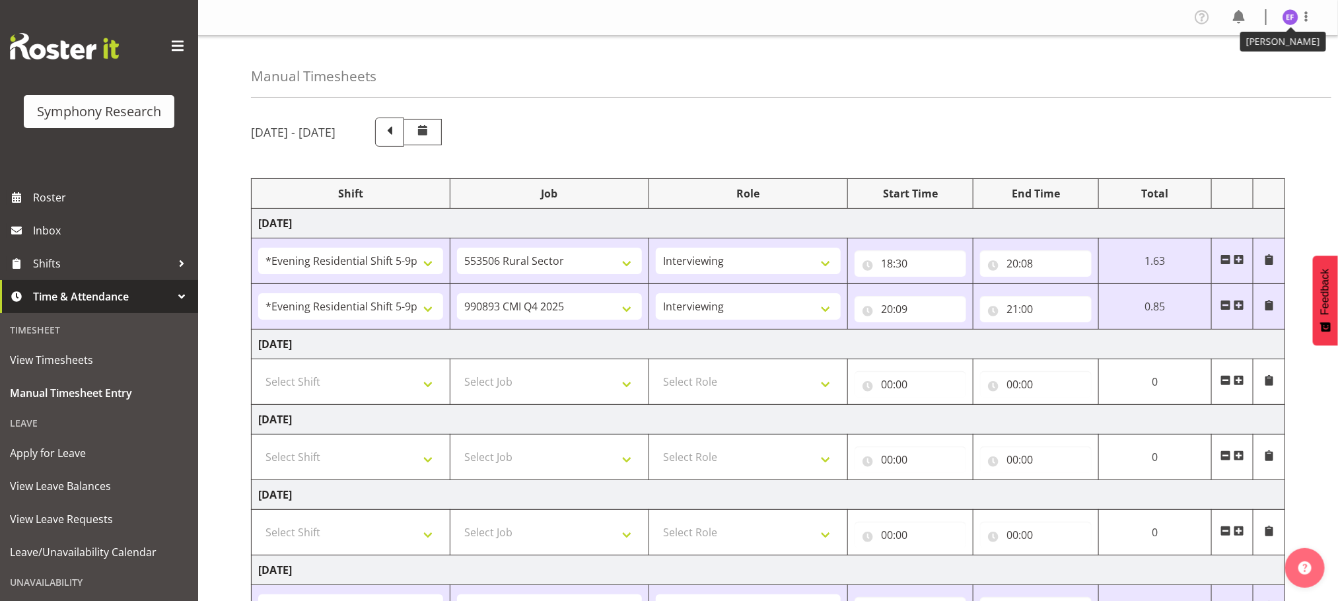 The height and width of the screenshot is (601, 1338). What do you see at coordinates (1290, 17) in the screenshot?
I see `img: edmond-fernandez1860.jpg` at bounding box center [1290, 17].